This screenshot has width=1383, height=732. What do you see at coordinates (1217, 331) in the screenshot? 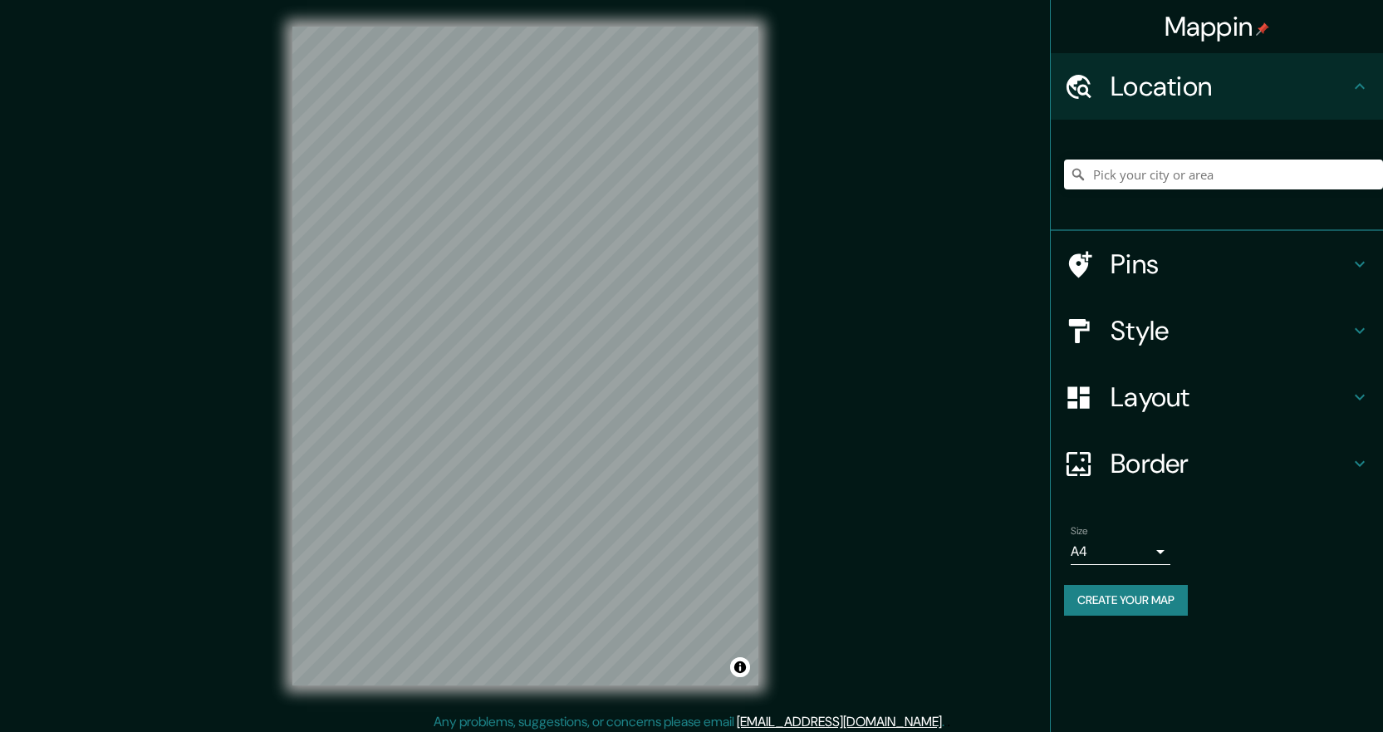
I see `div: Style` at bounding box center [1217, 331].